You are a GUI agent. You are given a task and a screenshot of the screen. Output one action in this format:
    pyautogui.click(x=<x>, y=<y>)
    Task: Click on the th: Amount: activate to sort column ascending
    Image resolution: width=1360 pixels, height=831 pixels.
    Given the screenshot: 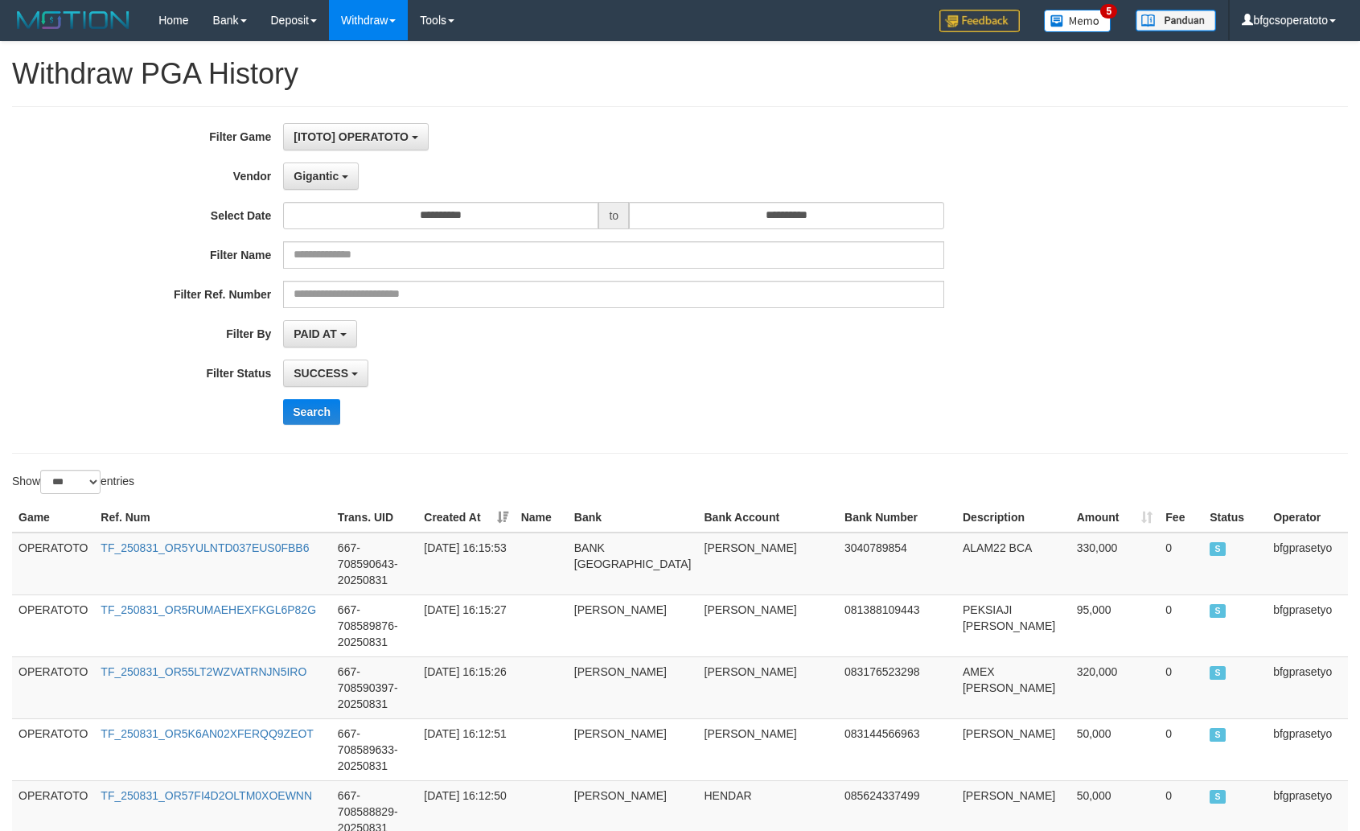 What is the action you would take?
    pyautogui.click(x=1114, y=517)
    